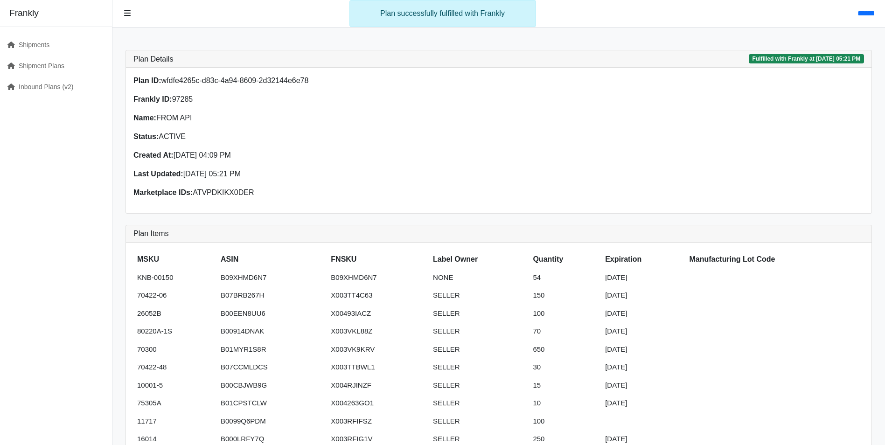 The height and width of the screenshot is (445, 885). Describe the element at coordinates (378, 403) in the screenshot. I see `td: X004263GO1` at that location.